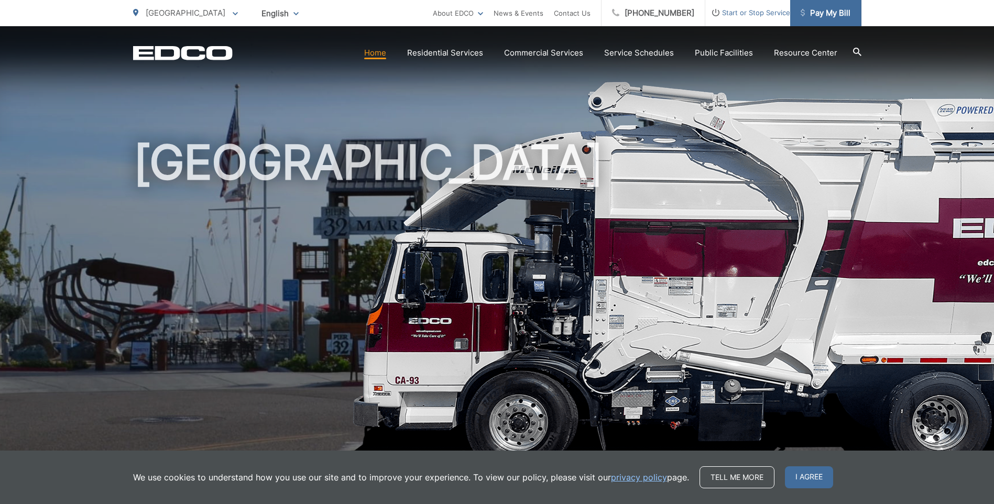 This screenshot has height=504, width=994. What do you see at coordinates (411, 478) in the screenshot?
I see `p: We use cookies to understand how you use our site and to improve your experience. To view our pol...` at bounding box center [411, 478].